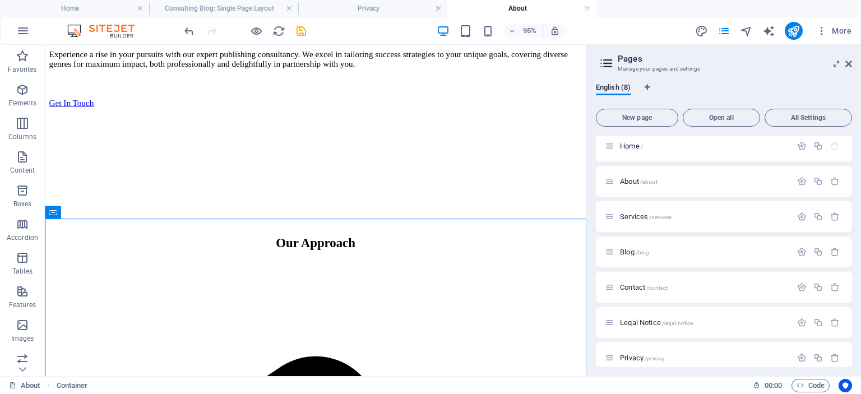 The image size is (861, 394). Describe the element at coordinates (22, 305) in the screenshot. I see `p: Features` at that location.